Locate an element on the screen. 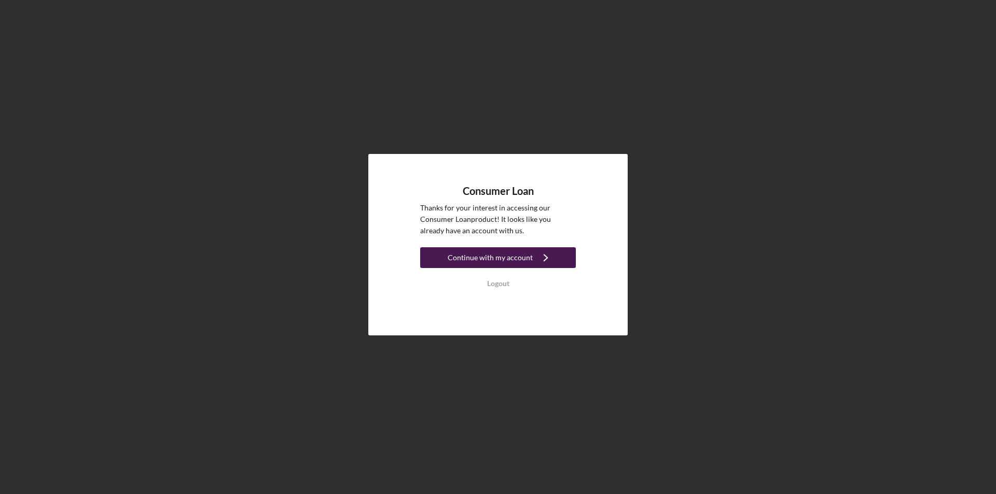 The image size is (996, 494). button: Logout is located at coordinates (498, 284).